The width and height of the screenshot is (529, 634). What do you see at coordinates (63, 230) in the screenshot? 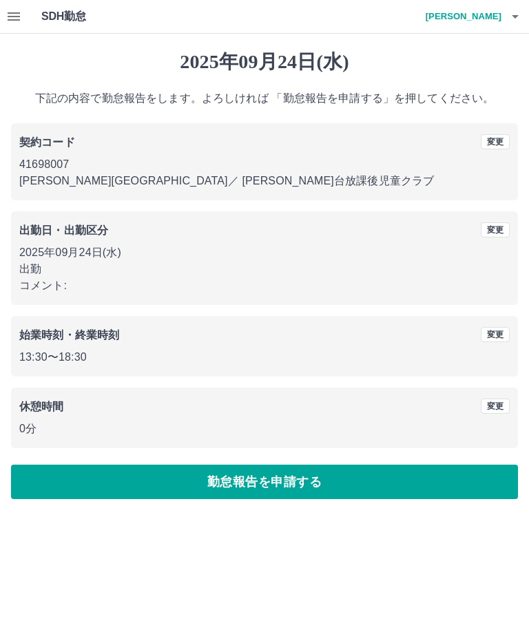
I see `b: 出勤日・出勤区分` at bounding box center [63, 230].